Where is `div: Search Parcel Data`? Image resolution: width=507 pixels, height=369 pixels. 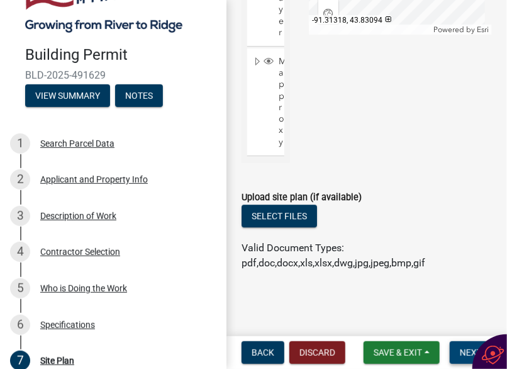
div: Search Parcel Data is located at coordinates (77, 143).